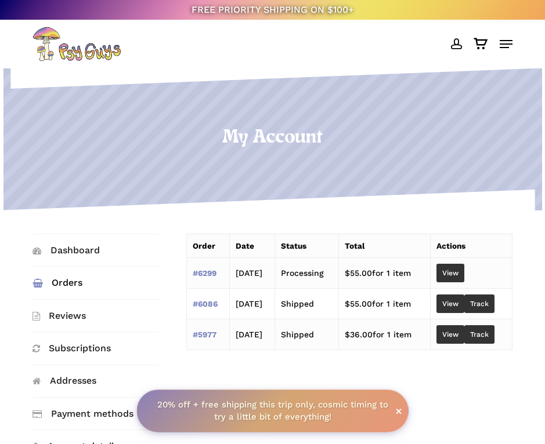 The width and height of the screenshot is (545, 444). I want to click on span: Total, so click(354, 246).